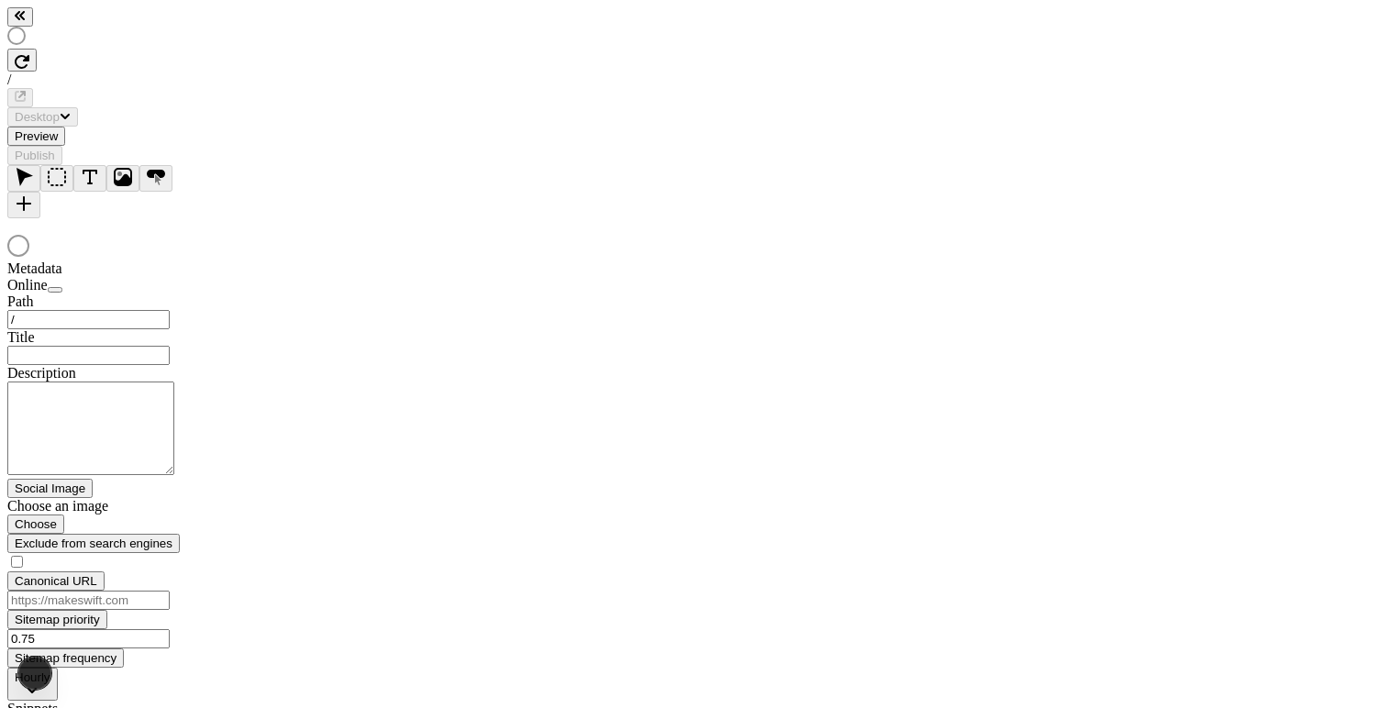 The image size is (1387, 708). What do you see at coordinates (50, 488) in the screenshot?
I see `button: Social Image` at bounding box center [50, 488].